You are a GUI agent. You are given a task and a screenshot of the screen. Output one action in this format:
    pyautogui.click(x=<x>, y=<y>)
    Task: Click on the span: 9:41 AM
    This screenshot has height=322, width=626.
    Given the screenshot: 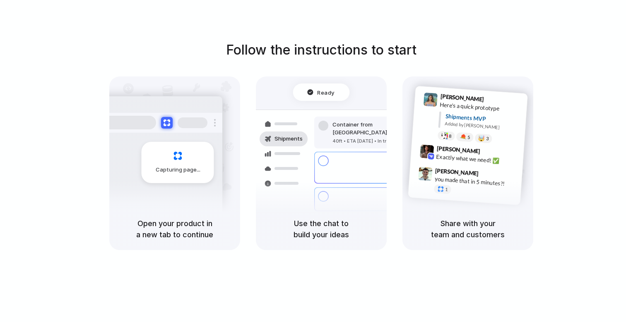 What is the action you would take?
    pyautogui.click(x=495, y=101)
    